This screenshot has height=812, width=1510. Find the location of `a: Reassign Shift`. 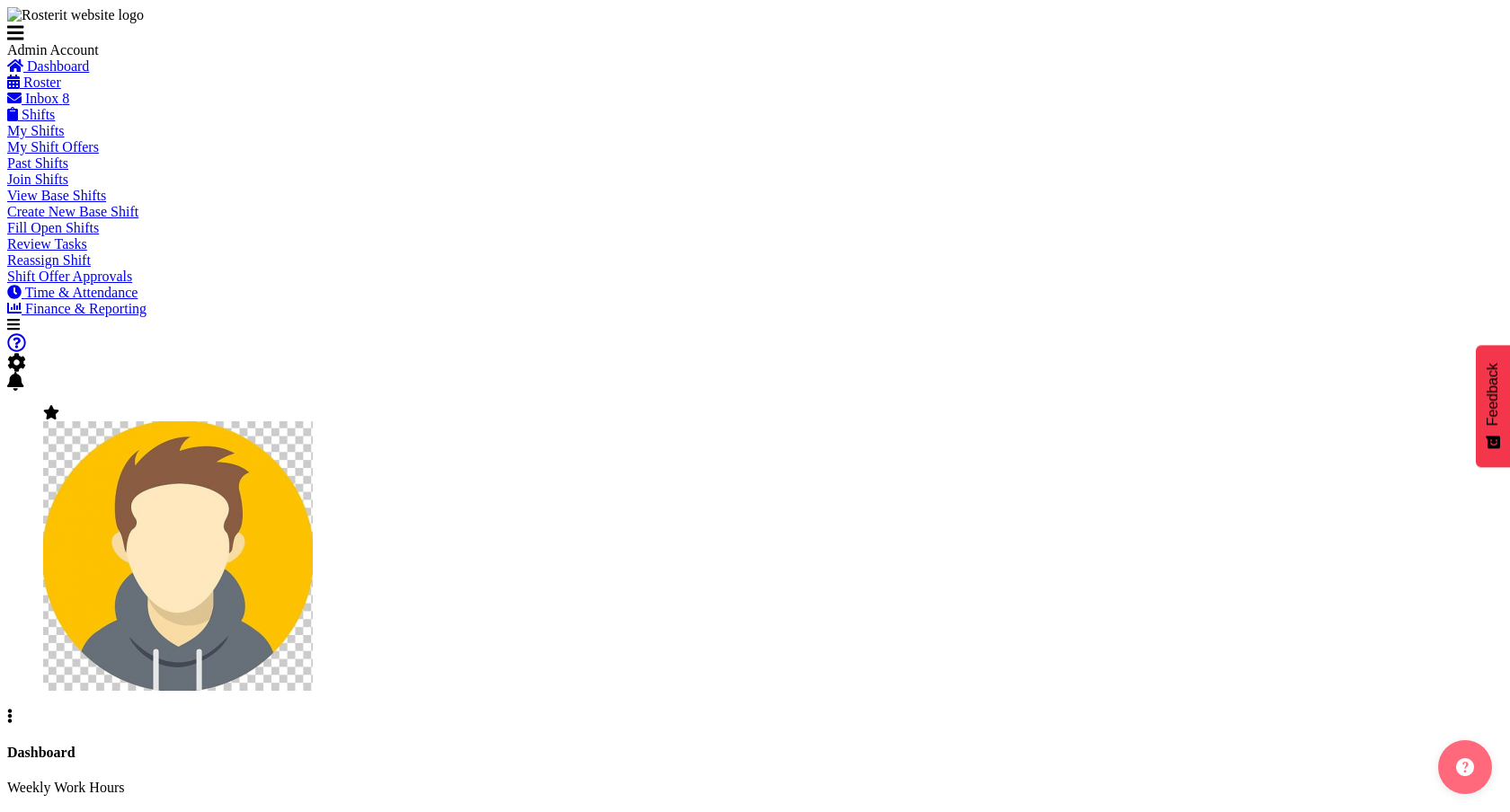

a: Reassign Shift is located at coordinates (48, 260).